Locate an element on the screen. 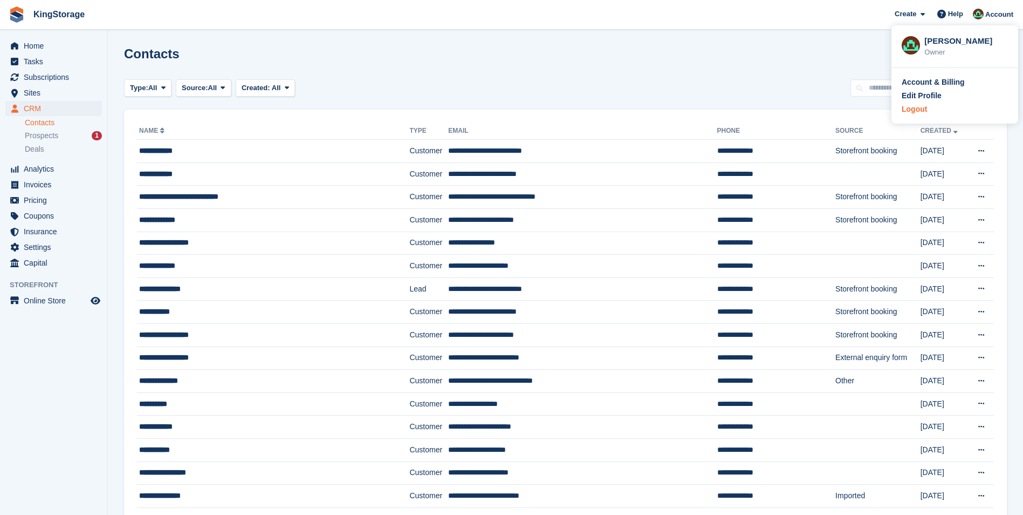 This screenshot has height=515, width=1023. a: Deals is located at coordinates (63, 149).